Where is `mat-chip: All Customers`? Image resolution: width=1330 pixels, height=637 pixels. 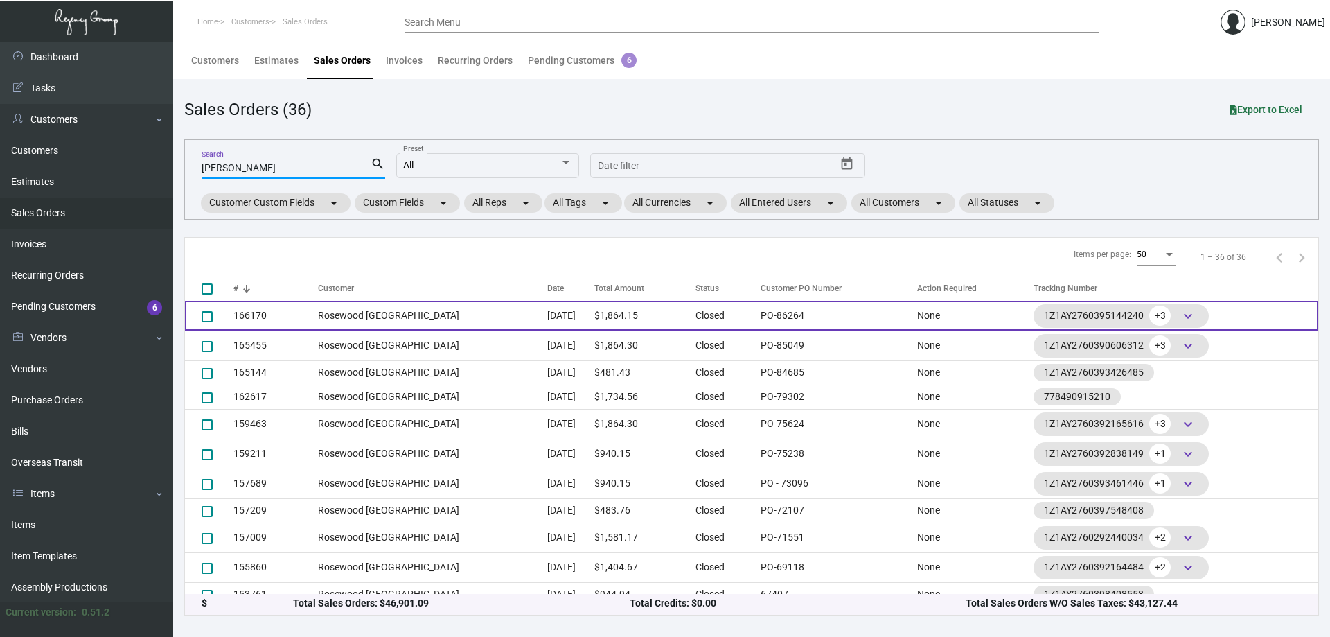 mat-chip: All Customers is located at coordinates (903, 203).